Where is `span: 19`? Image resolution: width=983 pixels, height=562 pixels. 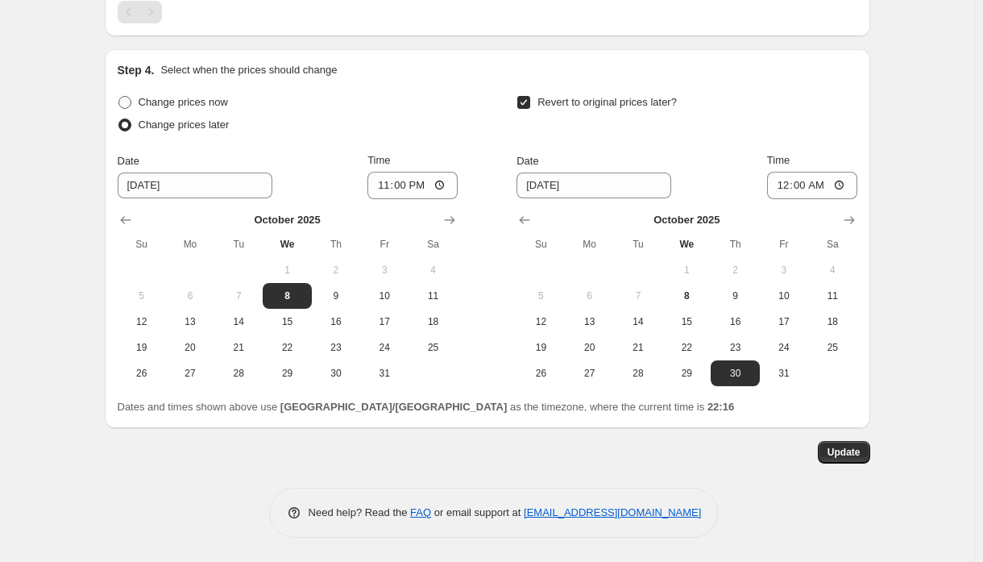
span: 19 is located at coordinates (142, 347).